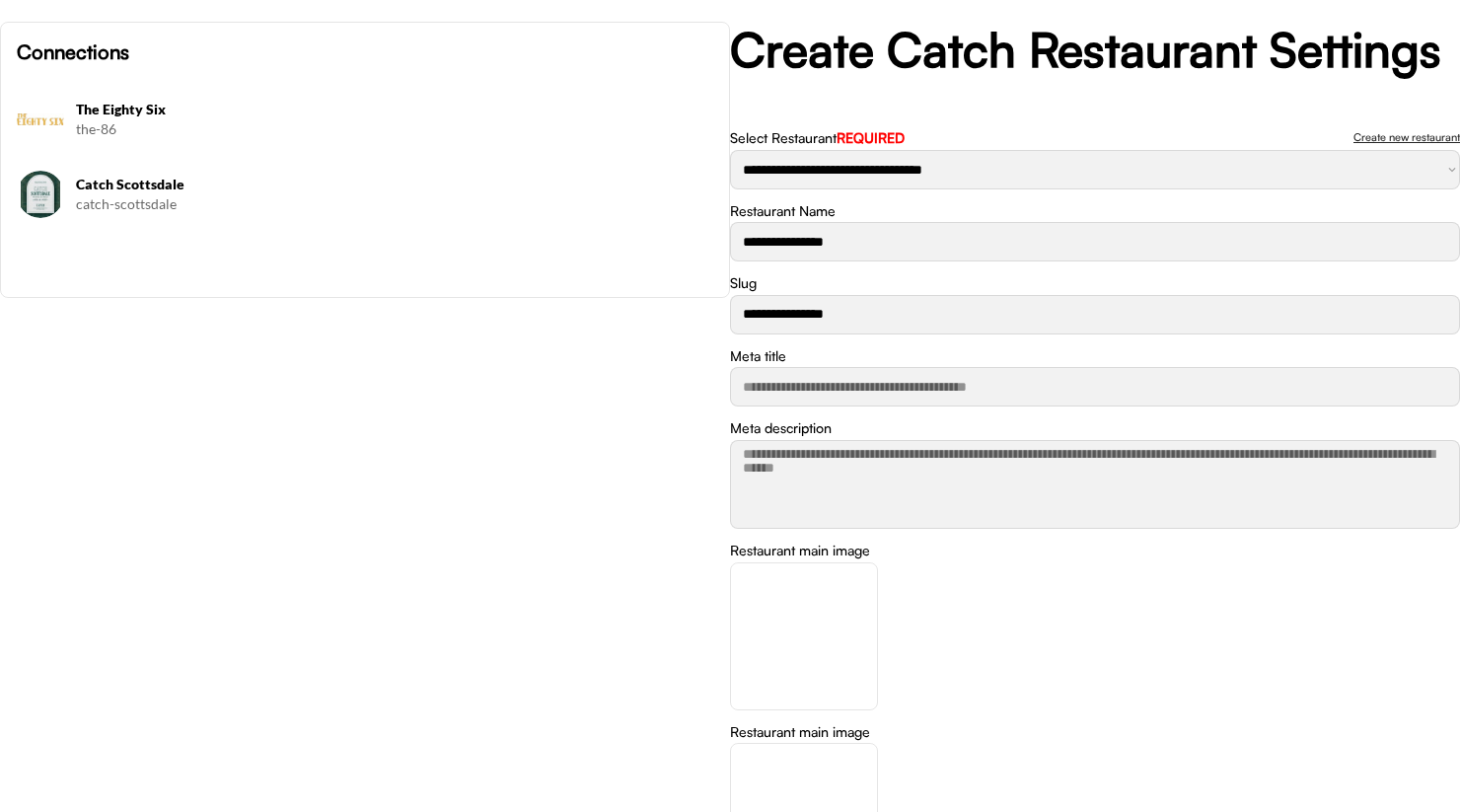 The width and height of the screenshot is (1460, 812). What do you see at coordinates (41, 194) in the screenshot?
I see `img: Catch%20Scottsdale%20VIP%20Invite%20V3-02.png` at bounding box center [41, 194].